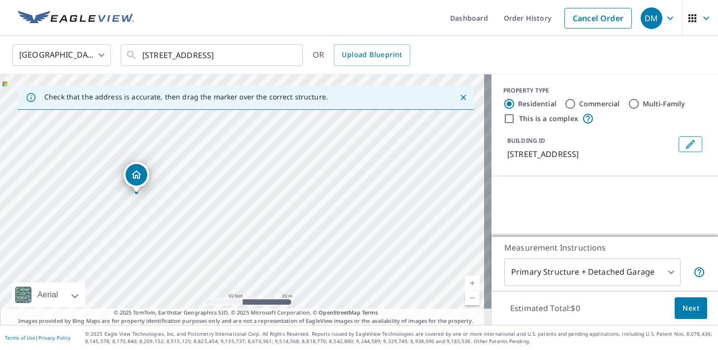  What do you see at coordinates (246, 313) in the screenshot?
I see `span: © 2025 TomTom, Earthstar Geographics SIO, © 2025 Microsoft Corporation, ©` at bounding box center [246, 313].